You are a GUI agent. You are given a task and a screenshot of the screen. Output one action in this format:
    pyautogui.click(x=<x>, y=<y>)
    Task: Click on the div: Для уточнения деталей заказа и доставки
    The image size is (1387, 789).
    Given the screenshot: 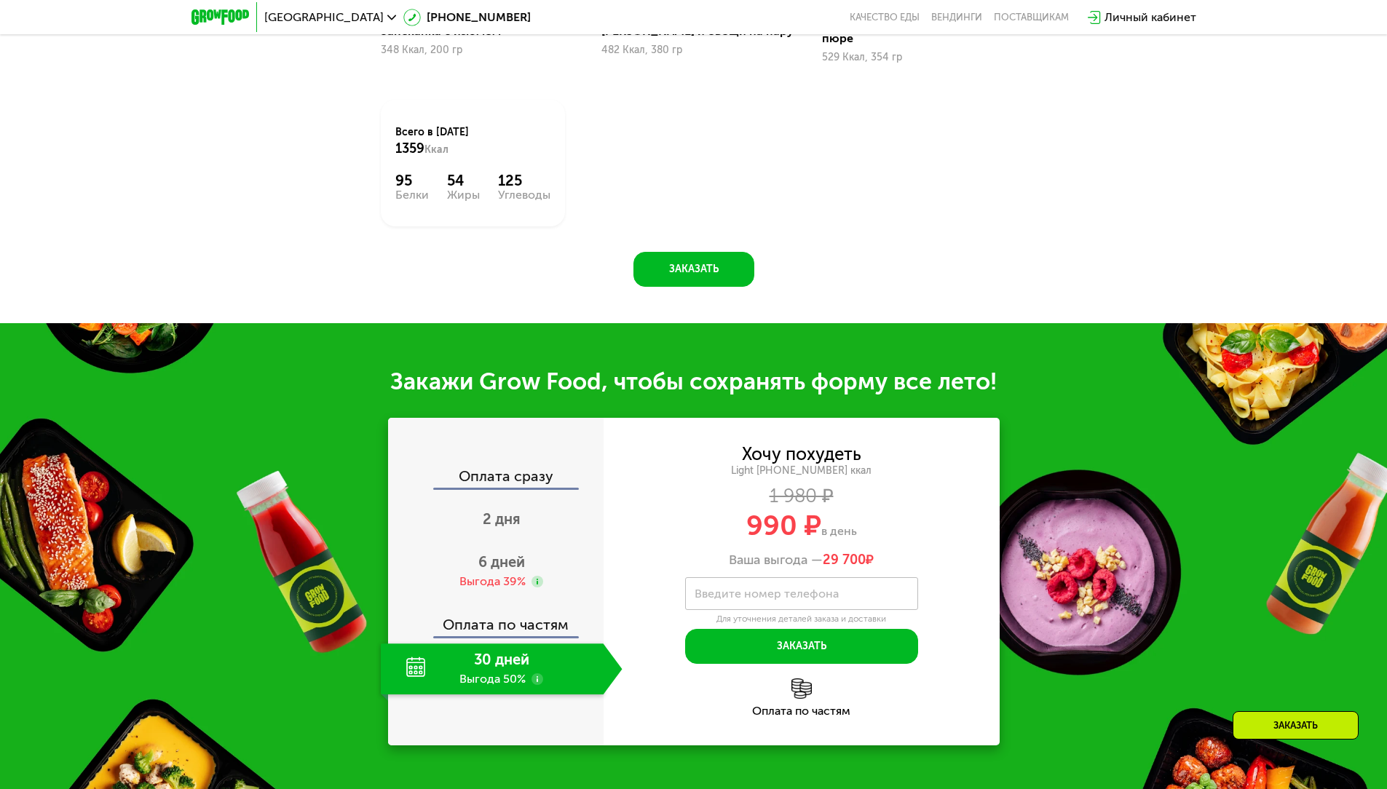 What is the action you would take?
    pyautogui.click(x=802, y=620)
    